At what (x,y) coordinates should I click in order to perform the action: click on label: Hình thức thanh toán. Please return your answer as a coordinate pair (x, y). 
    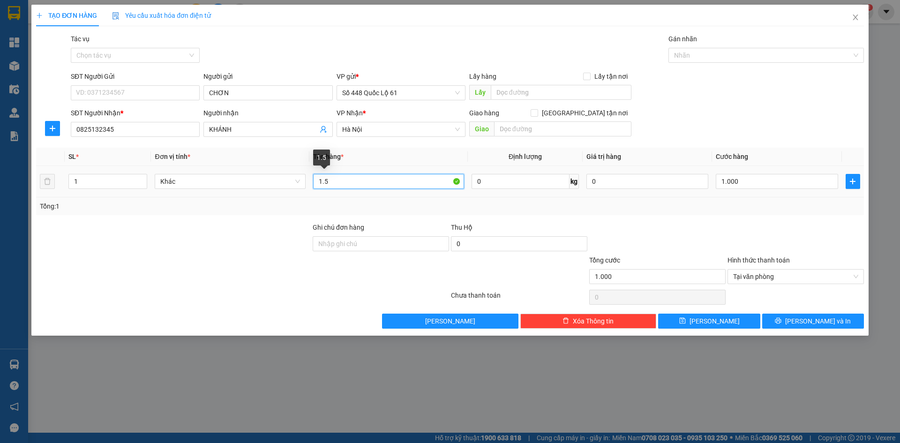
    Looking at the image, I should click on (759, 260).